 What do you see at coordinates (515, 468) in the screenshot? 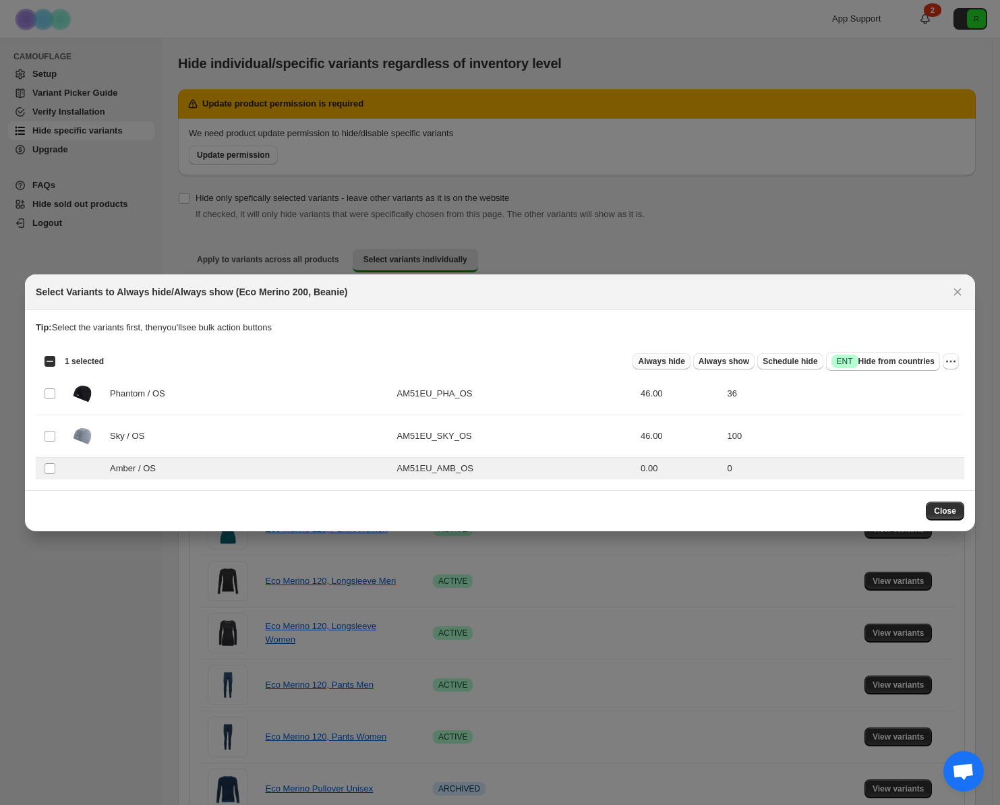
I see `td: AM51EU_AMB_OS` at bounding box center [515, 468].